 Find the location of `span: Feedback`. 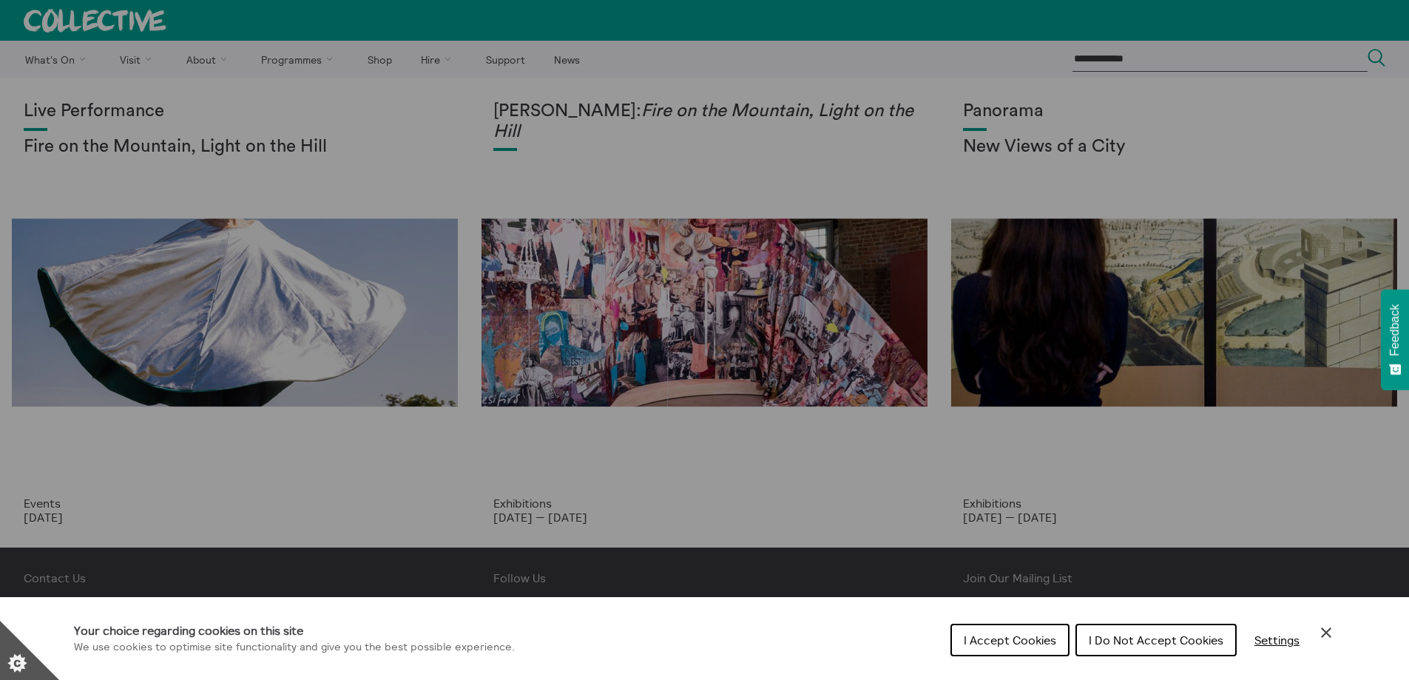

span: Feedback is located at coordinates (1395, 330).